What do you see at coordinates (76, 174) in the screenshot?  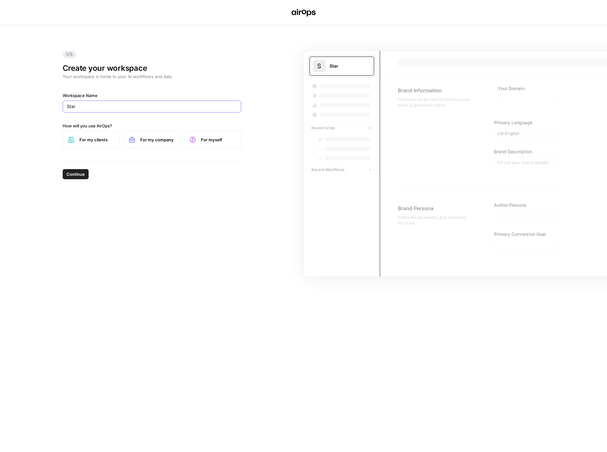 I see `button: Continue` at bounding box center [76, 174].